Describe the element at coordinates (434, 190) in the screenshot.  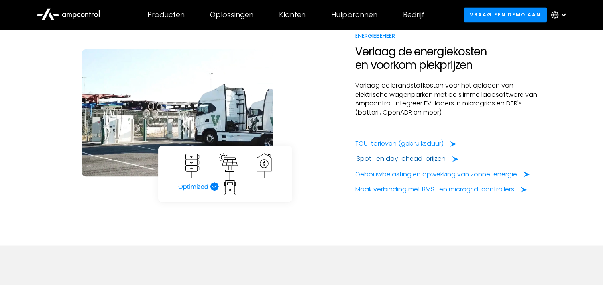
I see `div: Maak verbinding met BMS- en microgrid-controllers` at that location.